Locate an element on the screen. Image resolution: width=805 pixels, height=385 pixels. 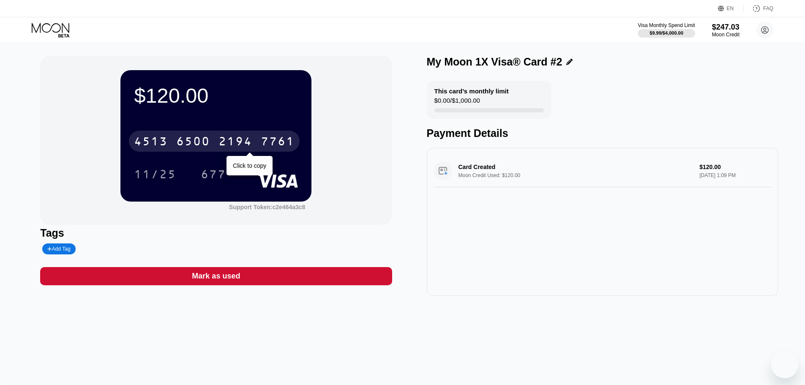
div: 4513 is located at coordinates (151, 142).